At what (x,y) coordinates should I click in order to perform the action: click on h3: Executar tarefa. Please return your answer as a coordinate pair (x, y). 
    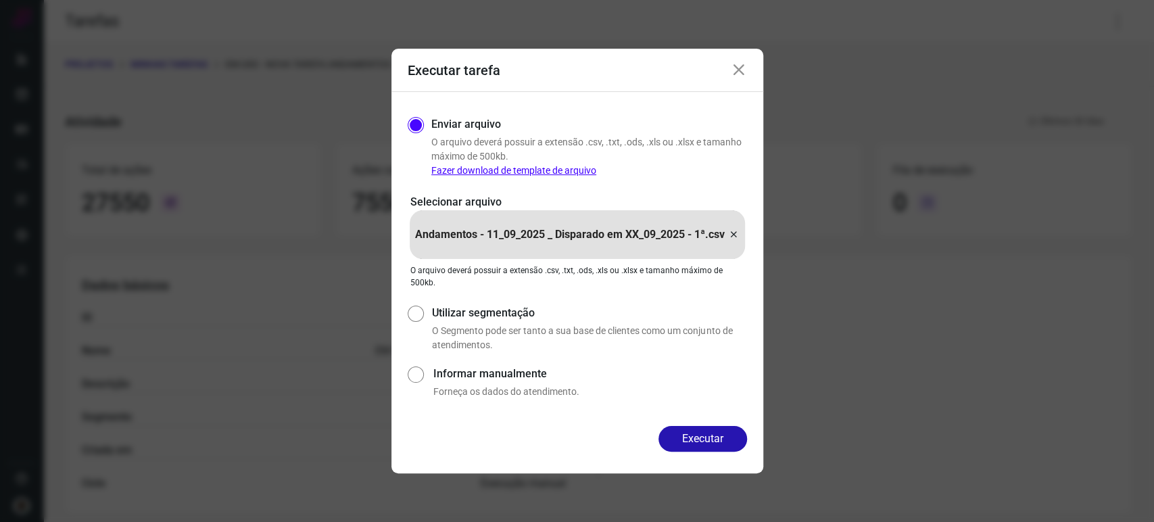
    Looking at the image, I should click on (454, 70).